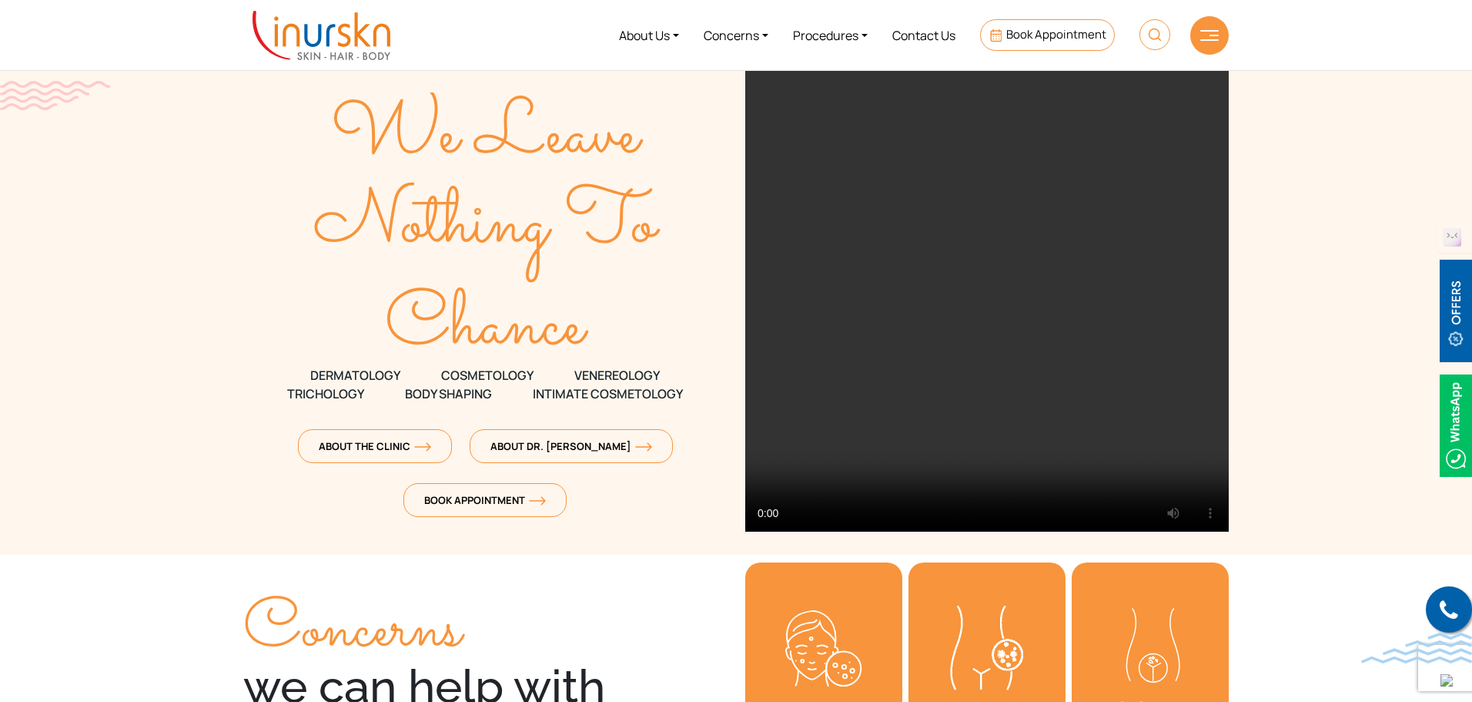 This screenshot has width=1472, height=702. What do you see at coordinates (1456, 424) in the screenshot?
I see `a: Whatsappicon` at bounding box center [1456, 424].